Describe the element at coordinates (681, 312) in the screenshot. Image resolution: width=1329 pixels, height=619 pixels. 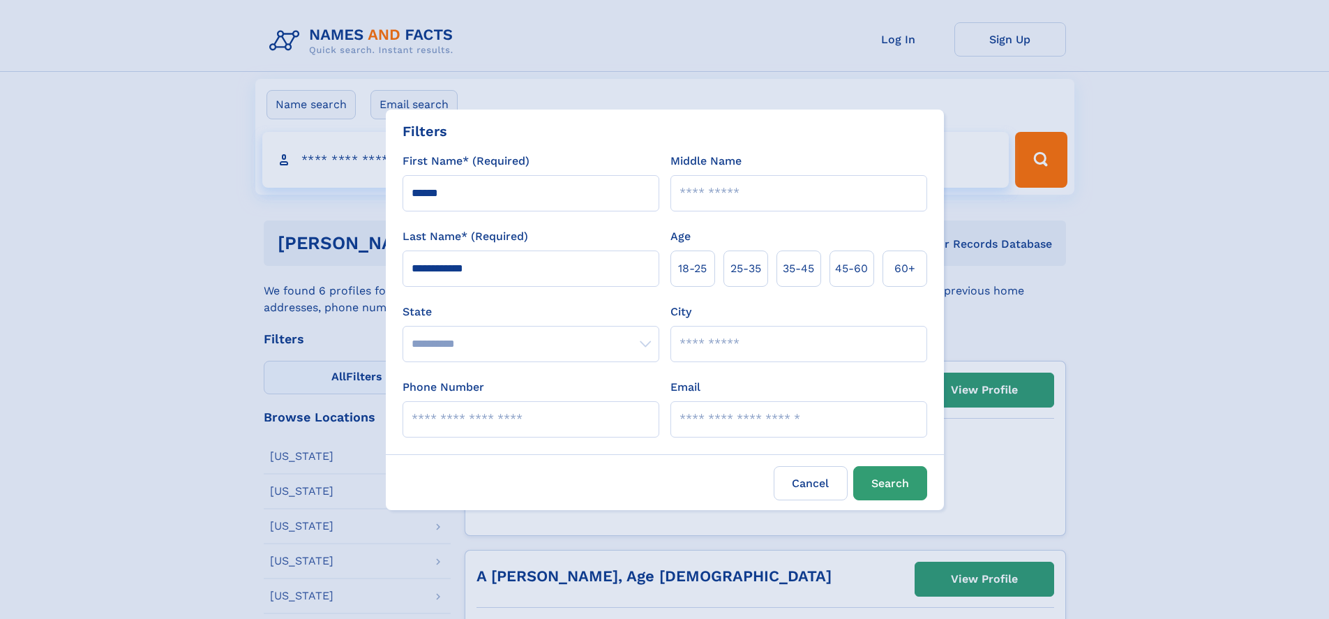
I see `label: City` at that location.